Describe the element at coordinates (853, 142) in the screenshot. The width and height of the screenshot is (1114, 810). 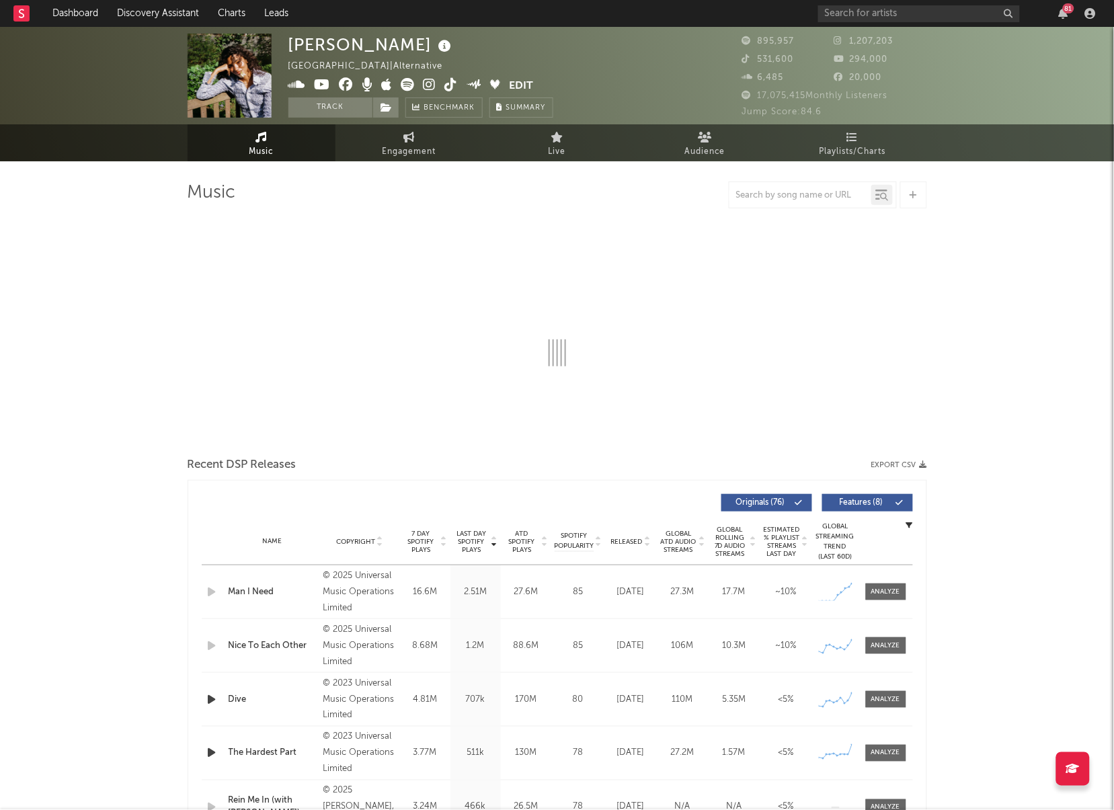
I see `a: Playlists/Charts` at that location.